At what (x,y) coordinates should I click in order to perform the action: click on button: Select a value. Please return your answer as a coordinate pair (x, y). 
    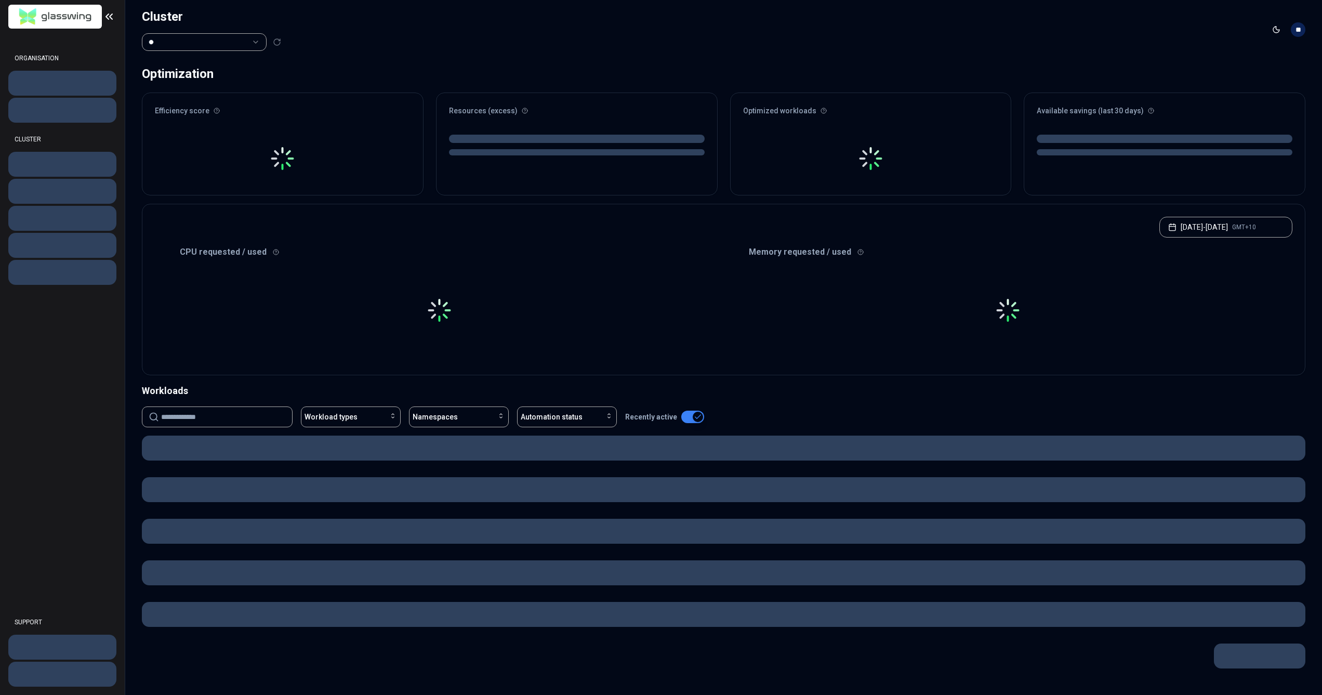
    Looking at the image, I should click on (204, 42).